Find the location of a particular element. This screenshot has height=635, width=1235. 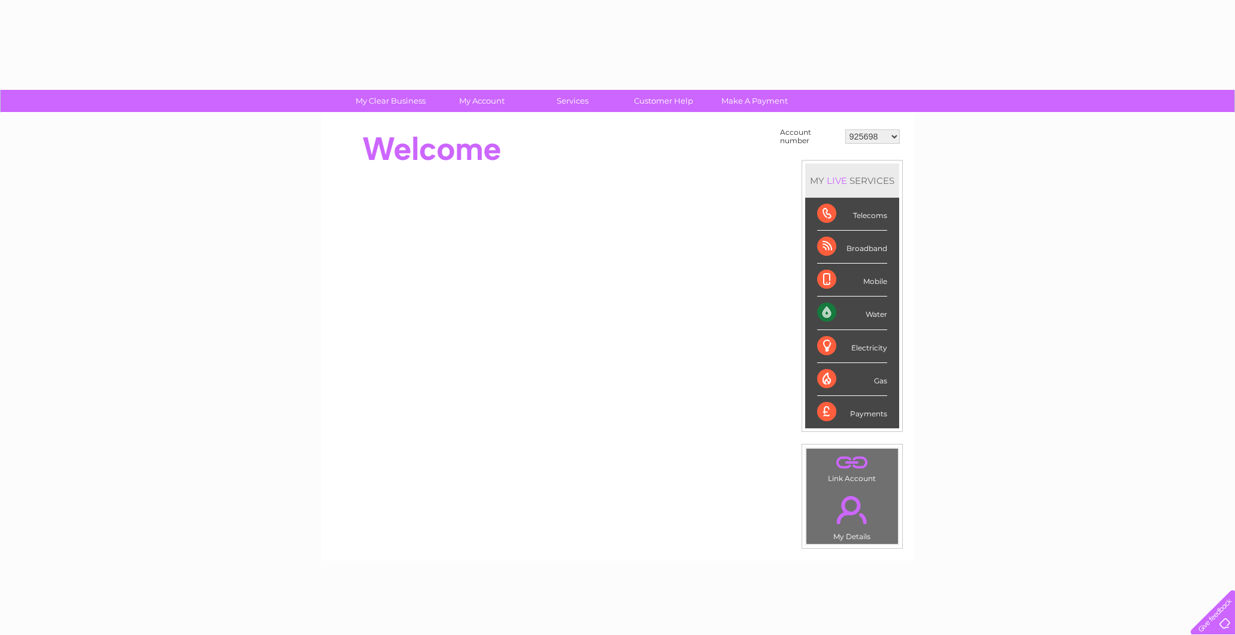

a: My Account is located at coordinates (481, 101).